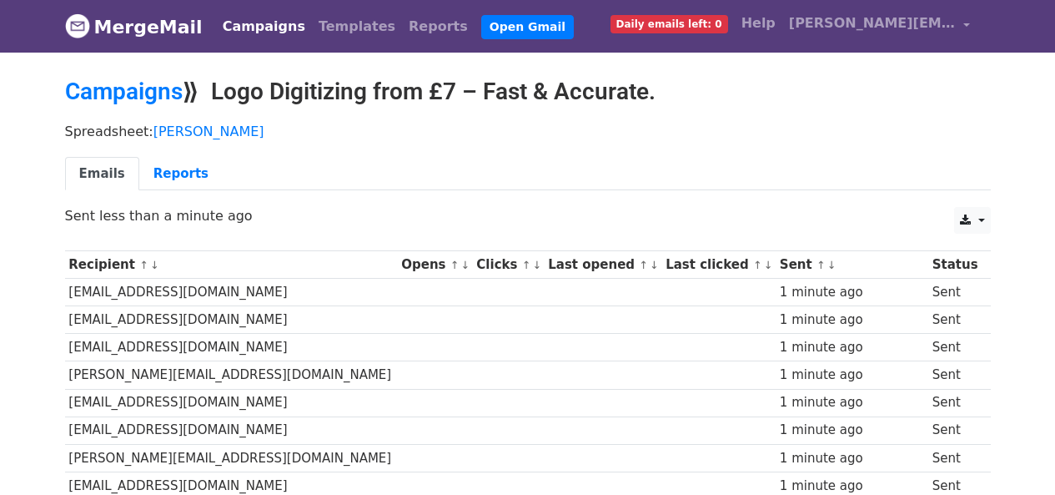  I want to click on th: Last clicked, so click(718, 264).